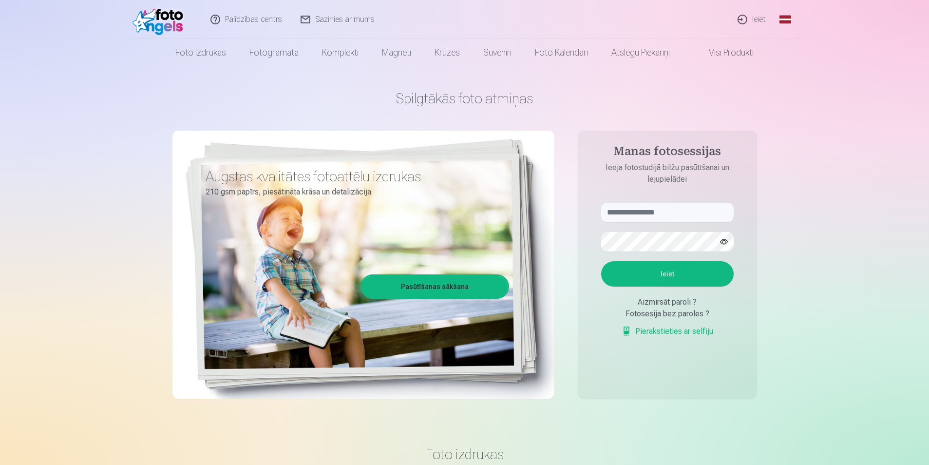 The image size is (929, 465). I want to click on div: Aizmirsāt paroli ?, so click(667, 302).